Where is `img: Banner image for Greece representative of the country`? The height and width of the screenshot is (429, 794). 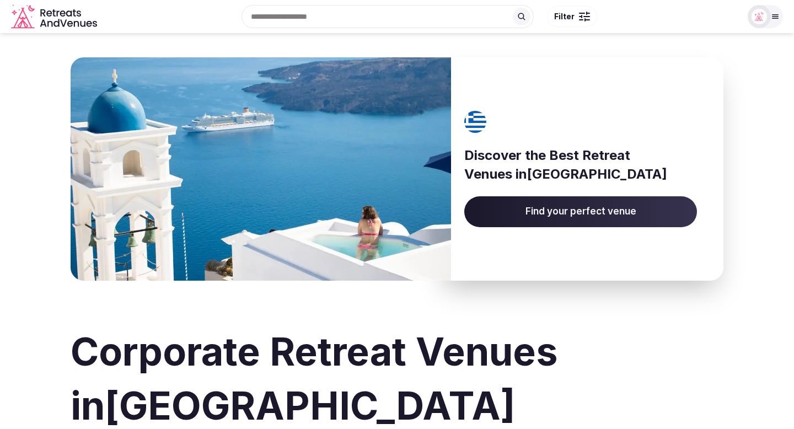
img: Banner image for Greece representative of the country is located at coordinates (261, 169).